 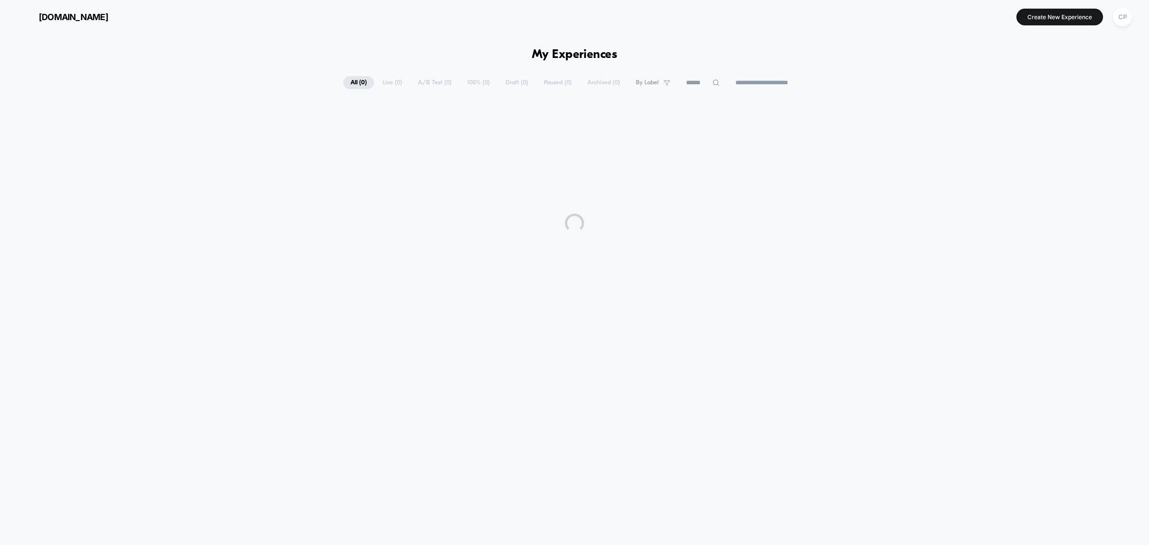 I want to click on button: CP, so click(x=1122, y=17).